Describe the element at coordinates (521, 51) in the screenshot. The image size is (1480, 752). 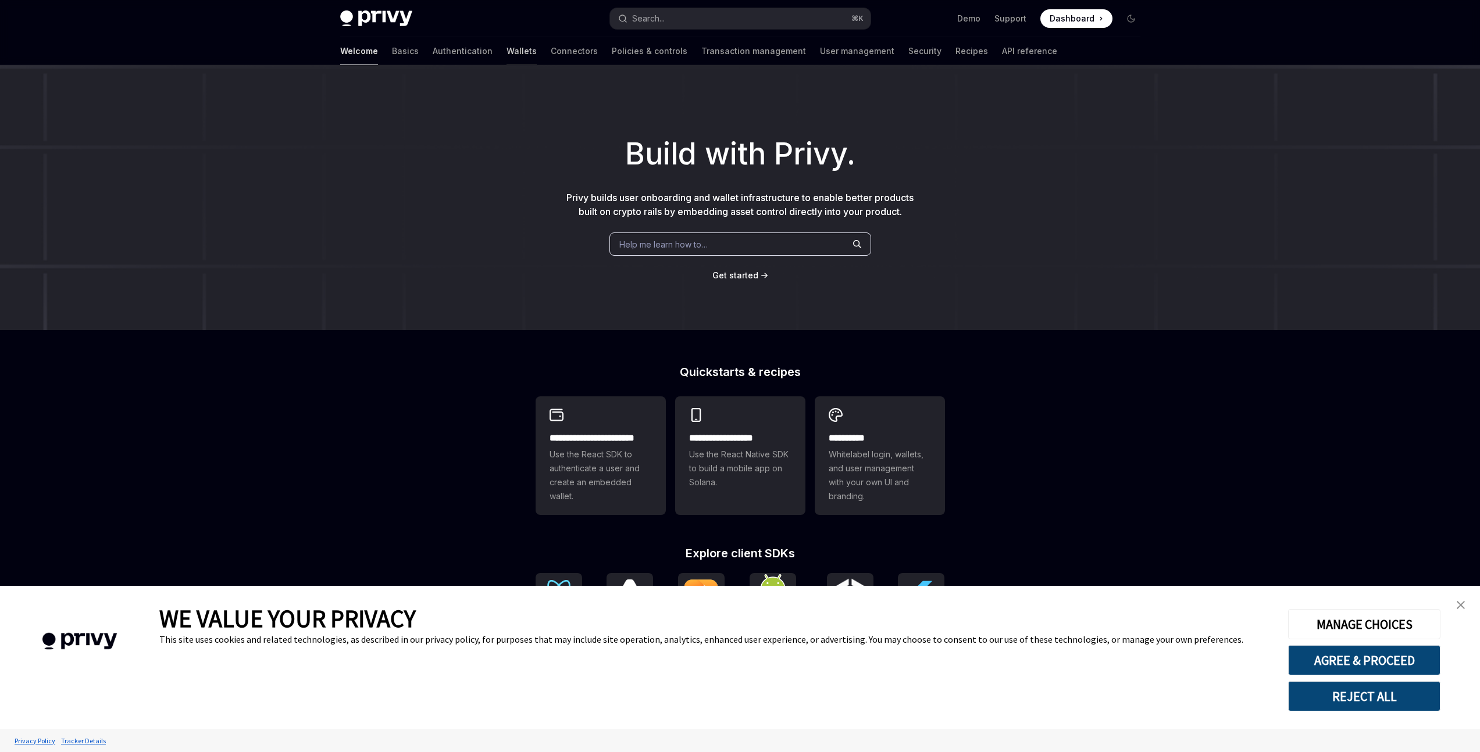
I see `a: Wallets` at that location.